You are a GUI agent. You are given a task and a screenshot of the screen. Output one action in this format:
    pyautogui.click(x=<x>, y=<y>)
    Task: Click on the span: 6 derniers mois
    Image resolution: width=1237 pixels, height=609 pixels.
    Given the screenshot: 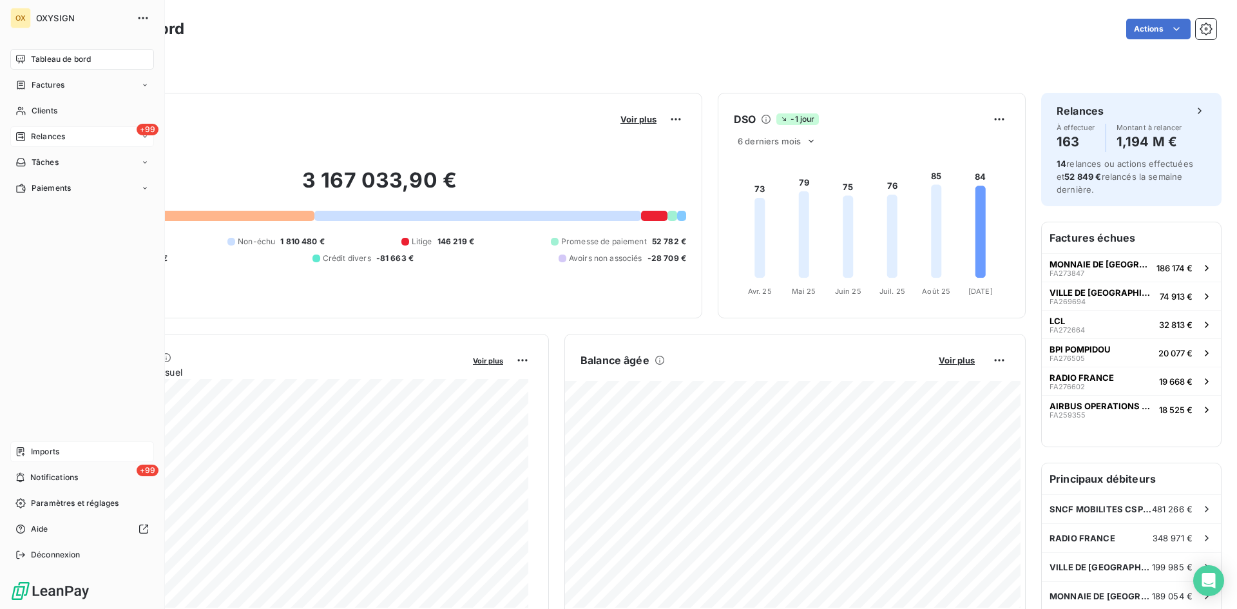 What is the action you would take?
    pyautogui.click(x=769, y=141)
    